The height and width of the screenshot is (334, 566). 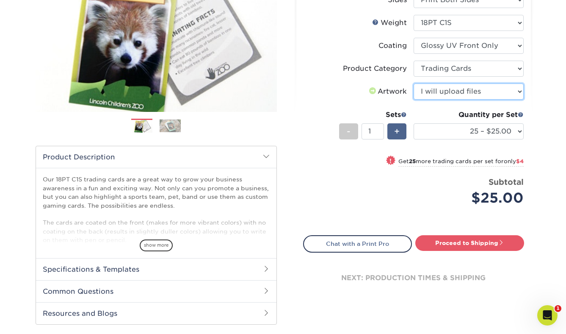 I want to click on strong: Subtotal, so click(x=506, y=182).